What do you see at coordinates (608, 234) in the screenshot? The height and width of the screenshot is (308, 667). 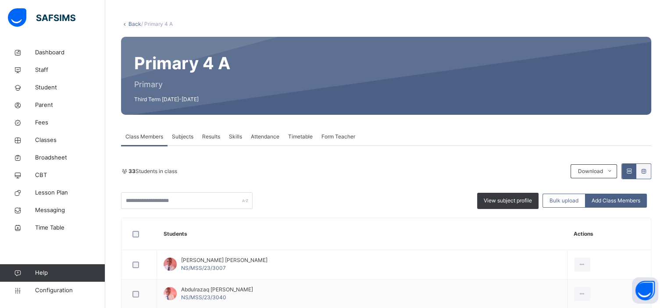 I see `th: Actions` at bounding box center [608, 234].